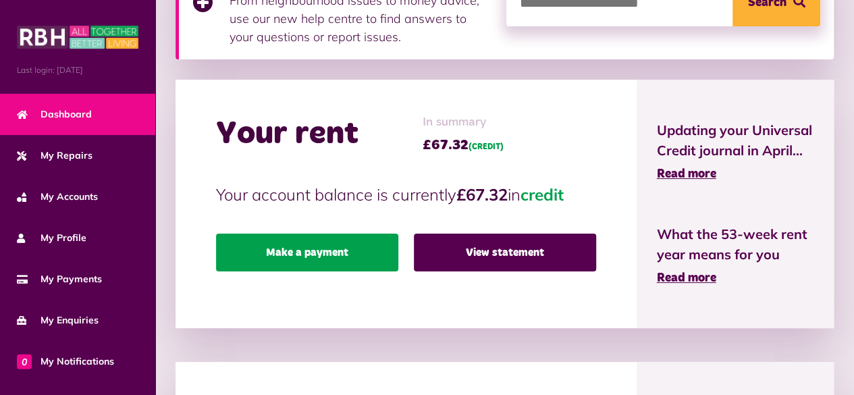 The image size is (854, 395). I want to click on span: My Enquiries, so click(57, 320).